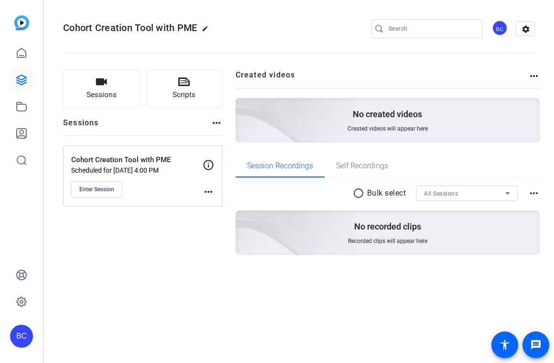 Image resolution: width=554 pixels, height=363 pixels. Describe the element at coordinates (101, 88) in the screenshot. I see `button: Sessions` at that location.